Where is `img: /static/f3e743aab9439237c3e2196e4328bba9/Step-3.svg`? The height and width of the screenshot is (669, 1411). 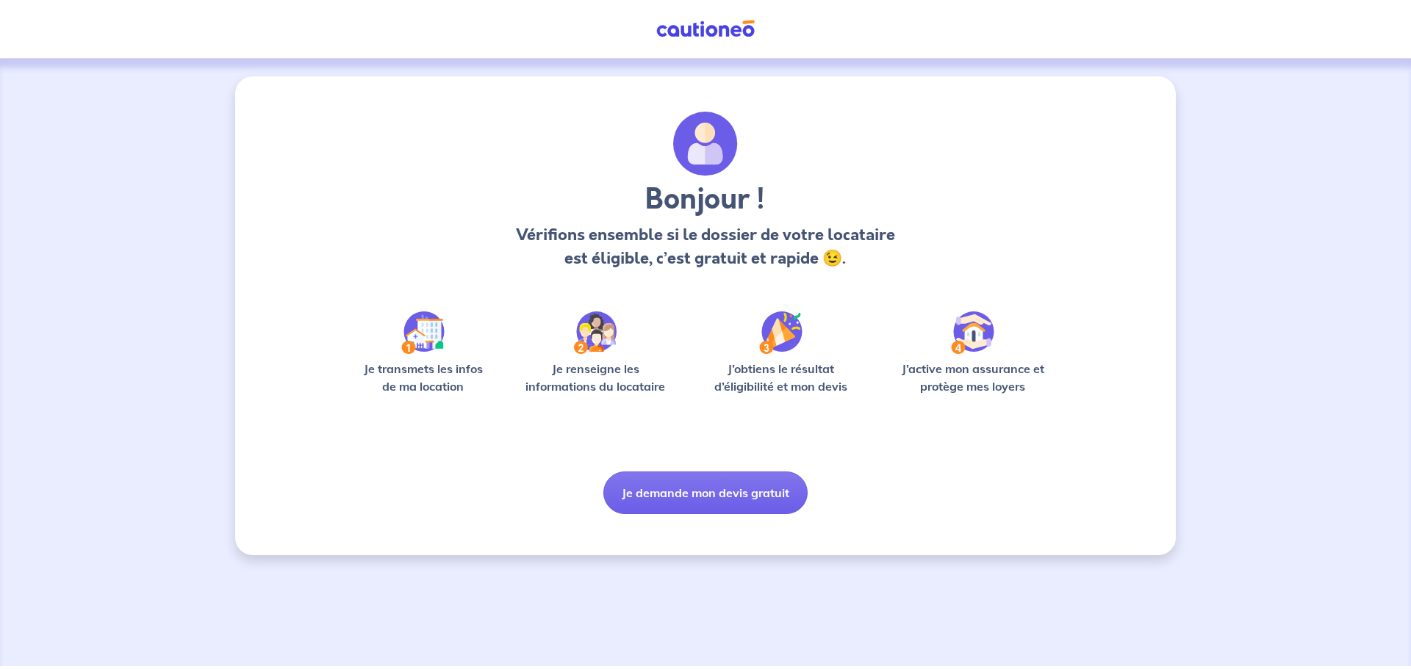
img: /static/f3e743aab9439237c3e2196e4328bba9/Step-3.svg is located at coordinates (780, 333).